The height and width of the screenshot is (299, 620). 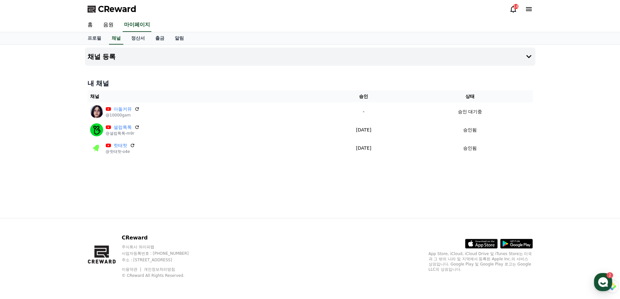 What do you see at coordinates (90, 25) in the screenshot?
I see `a: 홈` at bounding box center [90, 25].